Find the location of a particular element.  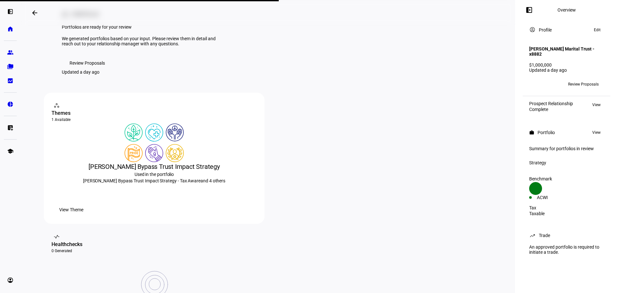

div: Healthchecks is located at coordinates (154, 245).